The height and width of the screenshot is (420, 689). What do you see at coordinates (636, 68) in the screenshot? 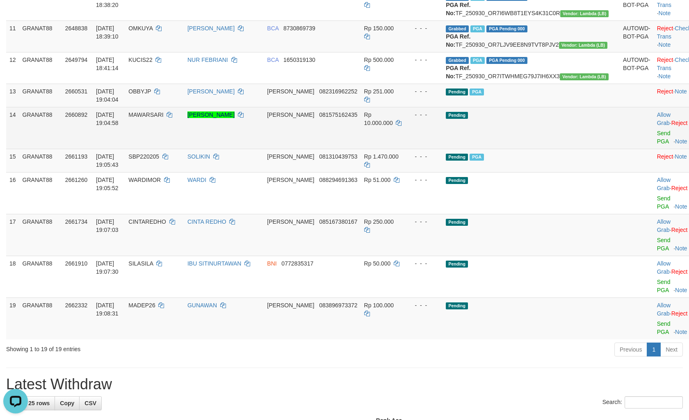
I see `td: AUTOWD-BOT-PGA` at bounding box center [636, 68].